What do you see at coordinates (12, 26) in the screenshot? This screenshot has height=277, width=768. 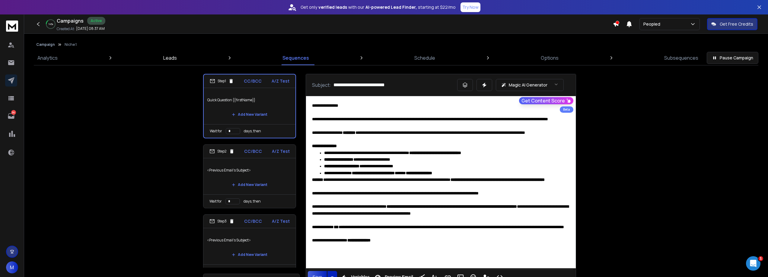 I see `img: logo` at bounding box center [12, 26].